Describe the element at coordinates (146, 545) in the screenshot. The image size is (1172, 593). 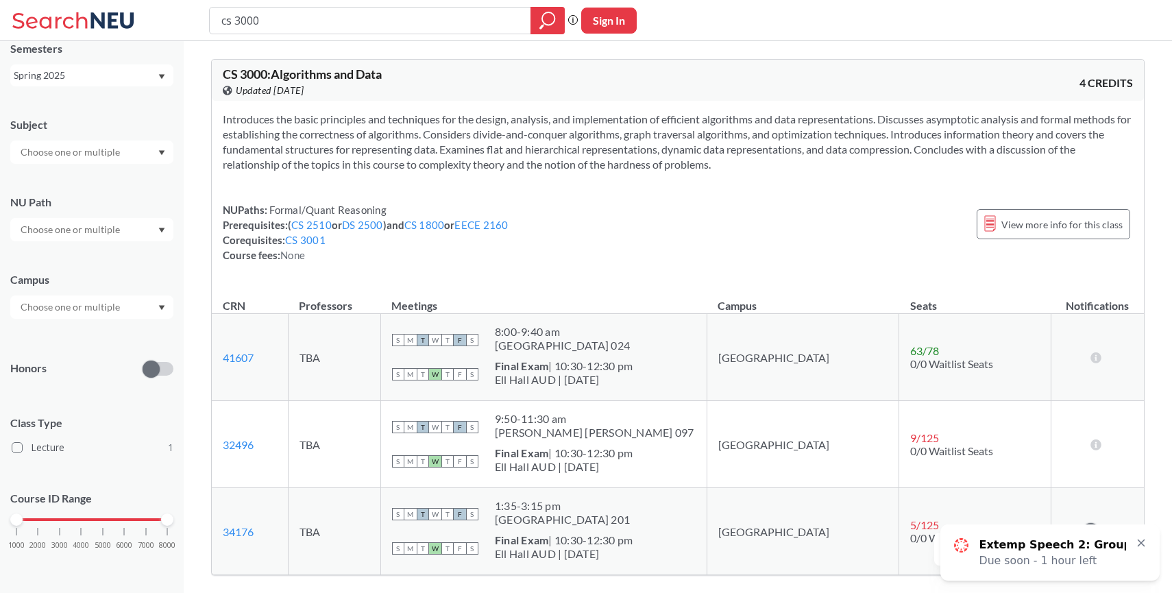
I see `span: 7000` at that location.